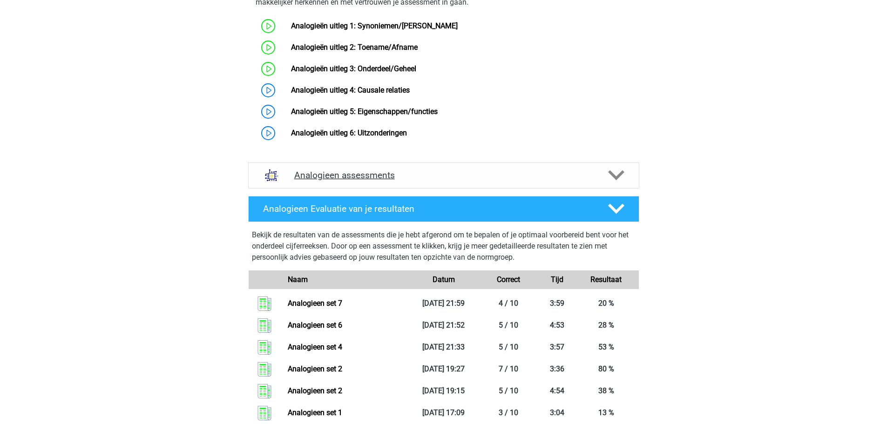  Describe the element at coordinates (606, 280) in the screenshot. I see `div: Resultaat` at that location.